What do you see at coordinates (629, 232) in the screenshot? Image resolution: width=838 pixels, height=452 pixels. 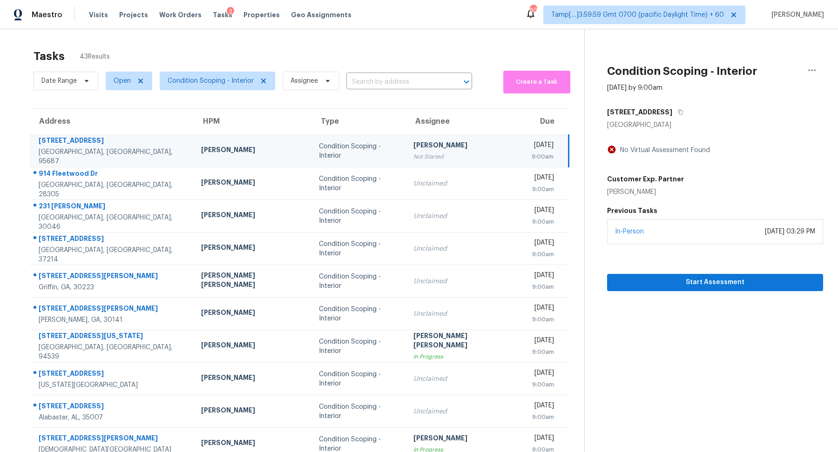 I see `a: In-Person` at bounding box center [629, 232].